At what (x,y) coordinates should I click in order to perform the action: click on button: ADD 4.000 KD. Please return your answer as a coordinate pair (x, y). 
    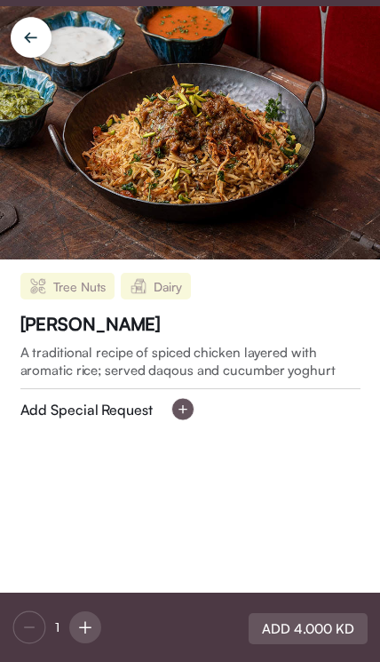
    Looking at the image, I should click on (308, 628).